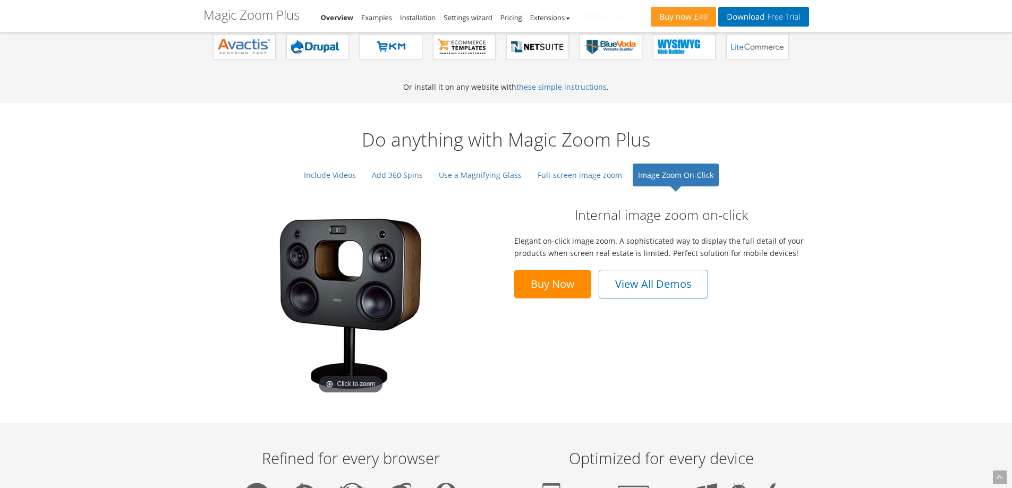 Image resolution: width=1012 pixels, height=488 pixels. Describe the element at coordinates (244, 47) in the screenshot. I see `b: Magic Zoom Plus for Avactis` at that location.